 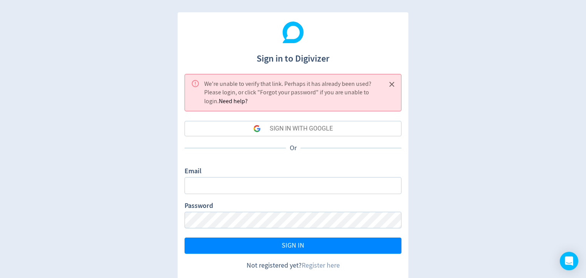 What do you see at coordinates (392, 84) in the screenshot?
I see `button: Close` at bounding box center [392, 84].